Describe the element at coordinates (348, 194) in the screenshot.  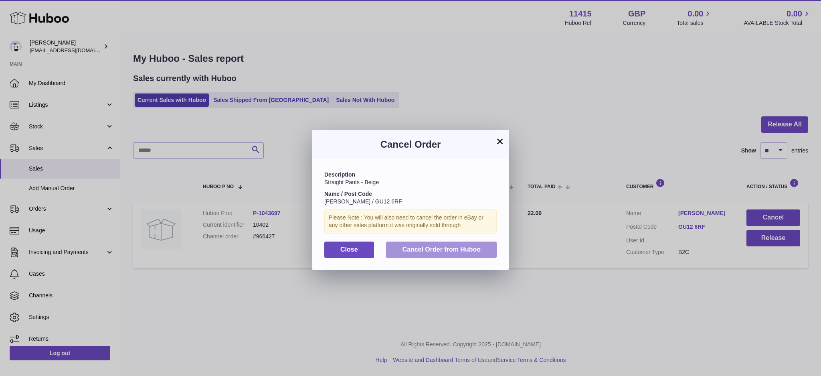
I see `strong: Name / Post Code` at that location.